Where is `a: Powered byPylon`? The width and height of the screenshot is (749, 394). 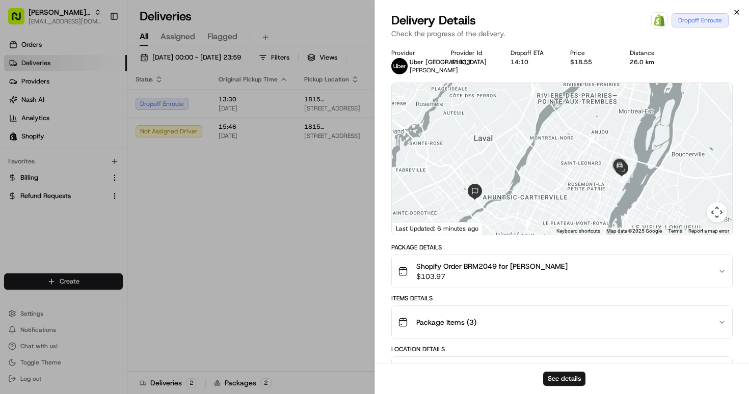 a: Powered byPylon is located at coordinates (97, 256).